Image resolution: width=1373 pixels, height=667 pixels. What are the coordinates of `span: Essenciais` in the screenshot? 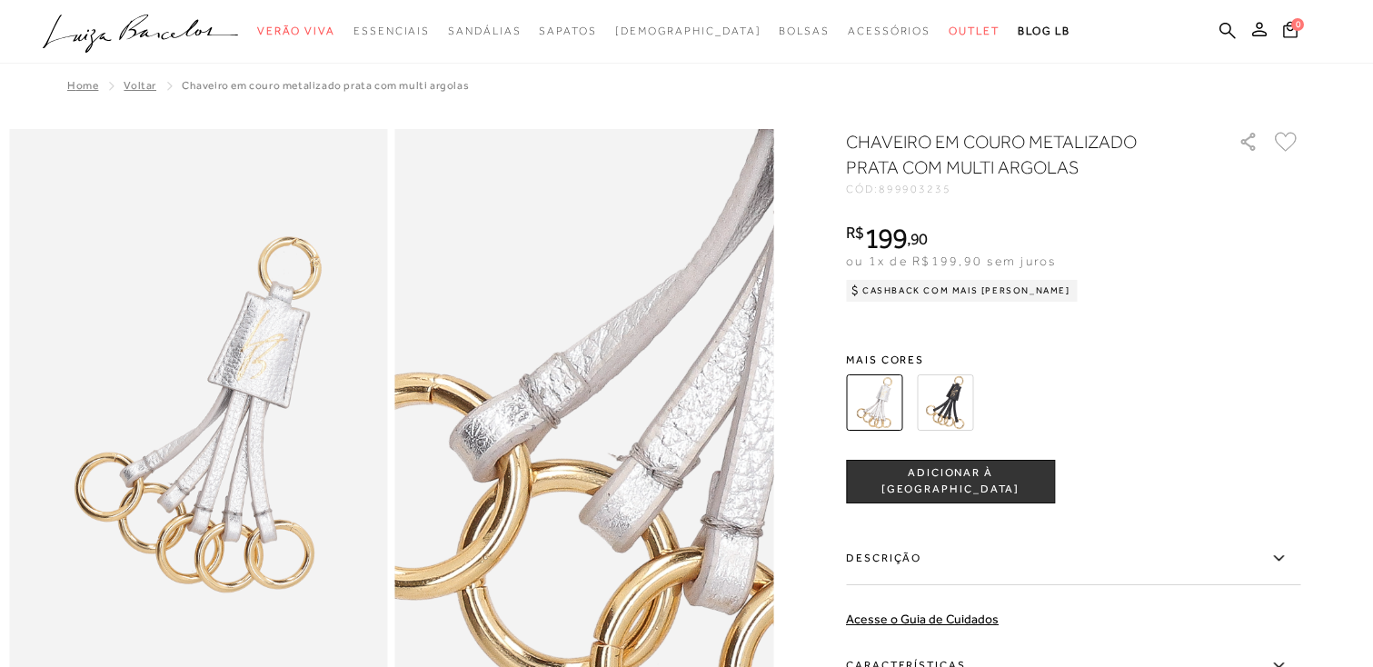 It's located at (392, 31).